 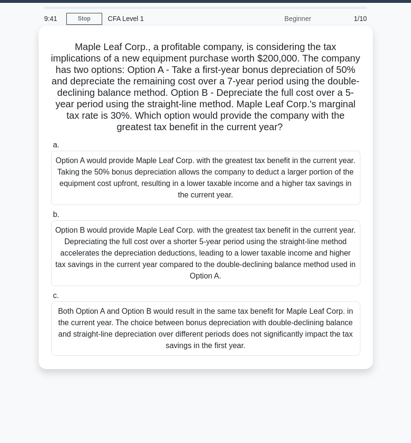 What do you see at coordinates (275, 19) in the screenshot?
I see `div: Beginner` at bounding box center [275, 19].